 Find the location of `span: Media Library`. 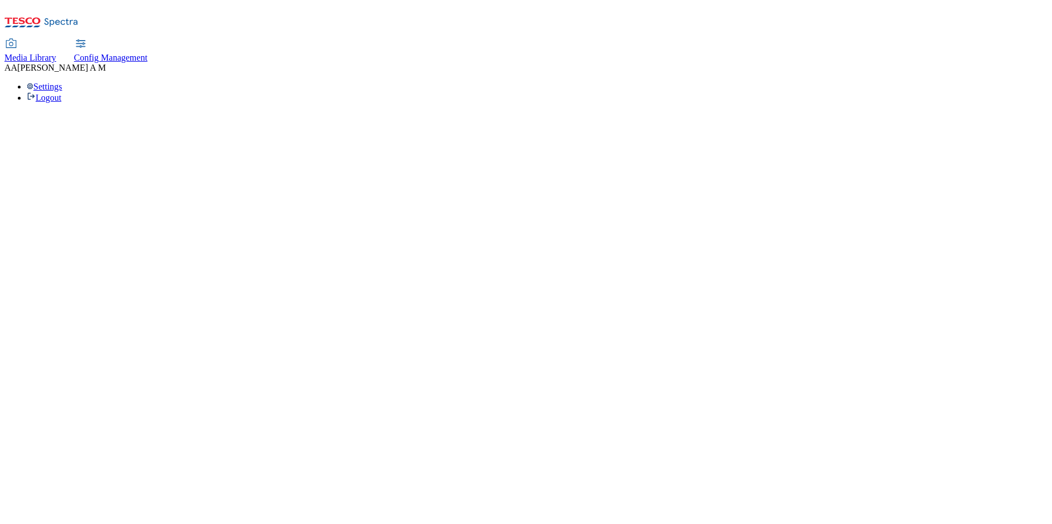

span: Media Library is located at coordinates (30, 57).